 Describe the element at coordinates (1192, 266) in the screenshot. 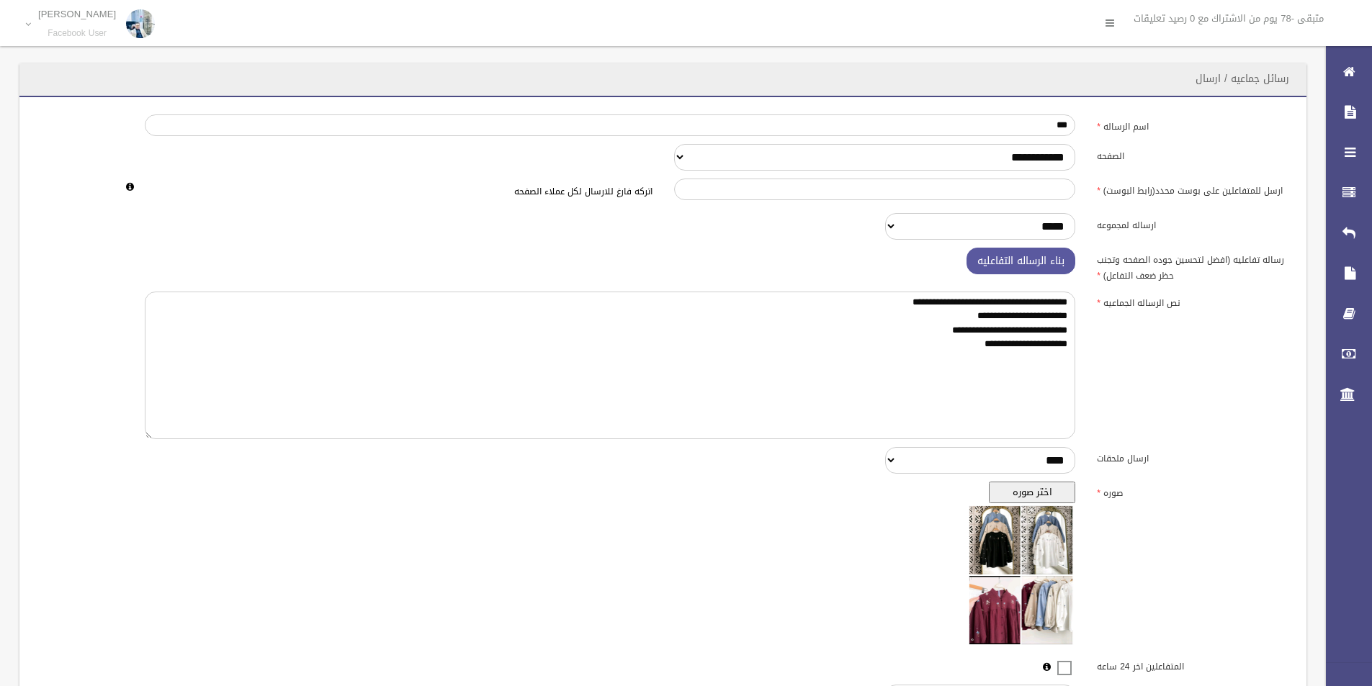

I see `label: رساله تفاعليه (افضل لتحسين جوده الصفحه وتجنب حظر ضعف التفاعل)` at that location.